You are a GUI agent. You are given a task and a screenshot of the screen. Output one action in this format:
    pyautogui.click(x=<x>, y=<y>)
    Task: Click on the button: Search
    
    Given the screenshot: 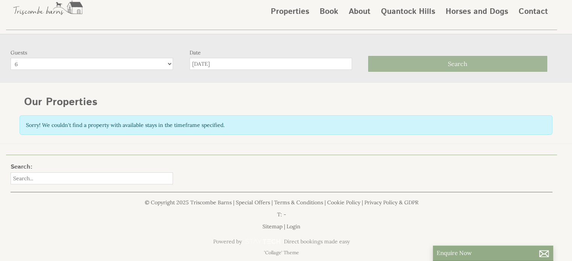 What is the action you would take?
    pyautogui.click(x=458, y=64)
    